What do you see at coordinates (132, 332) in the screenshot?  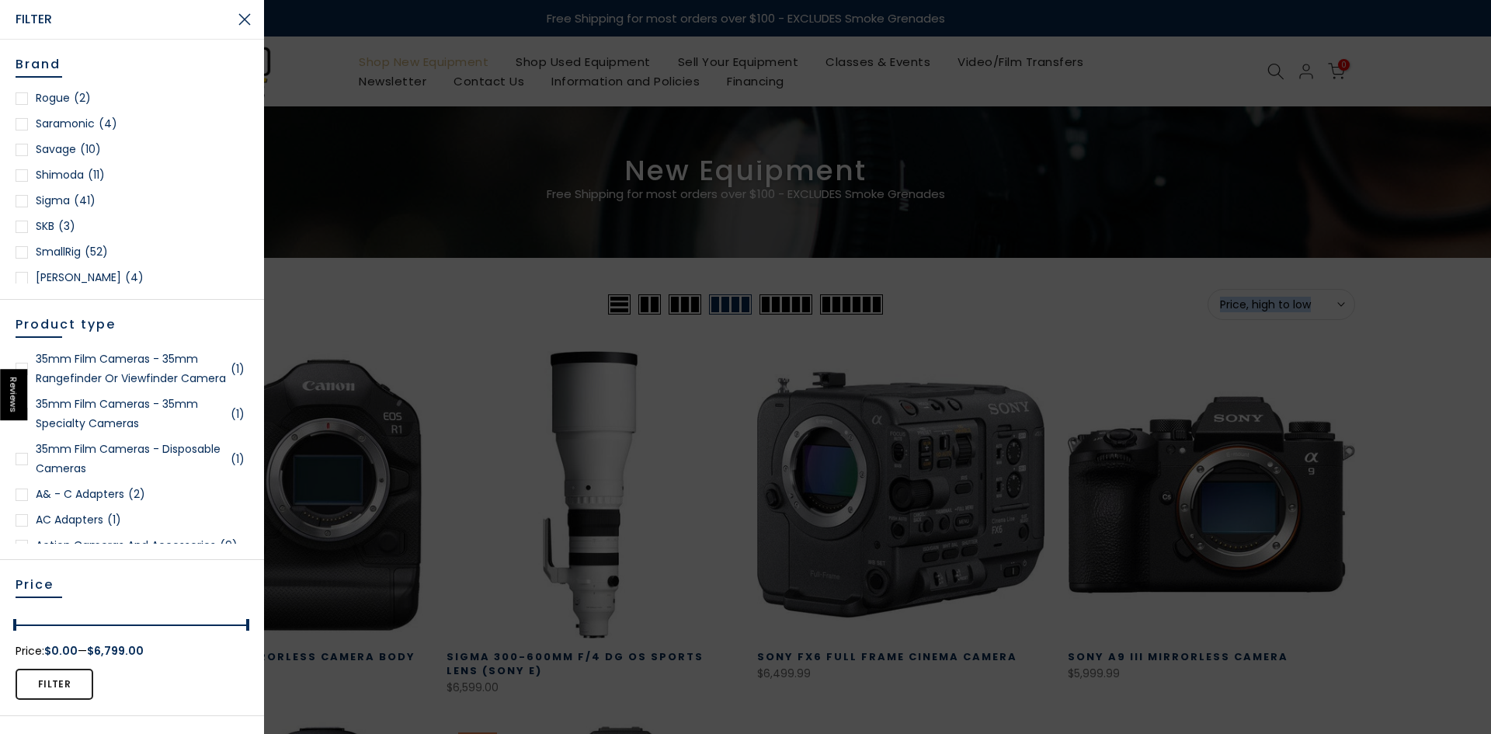 I see `h5: Product type` at bounding box center [132, 332].